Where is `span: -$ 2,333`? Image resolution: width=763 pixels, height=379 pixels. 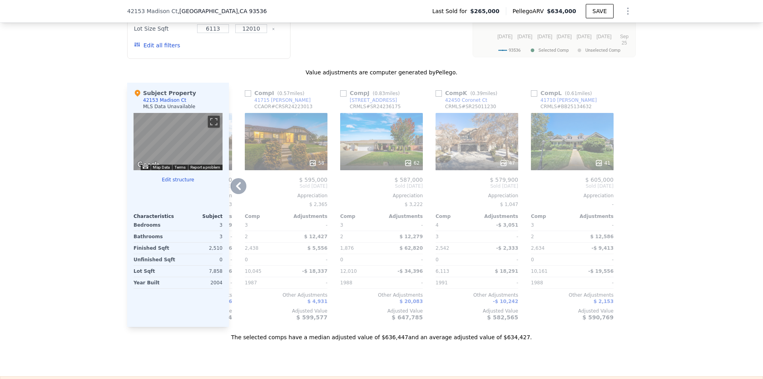
span: -$ 2,333 is located at coordinates (507, 248).